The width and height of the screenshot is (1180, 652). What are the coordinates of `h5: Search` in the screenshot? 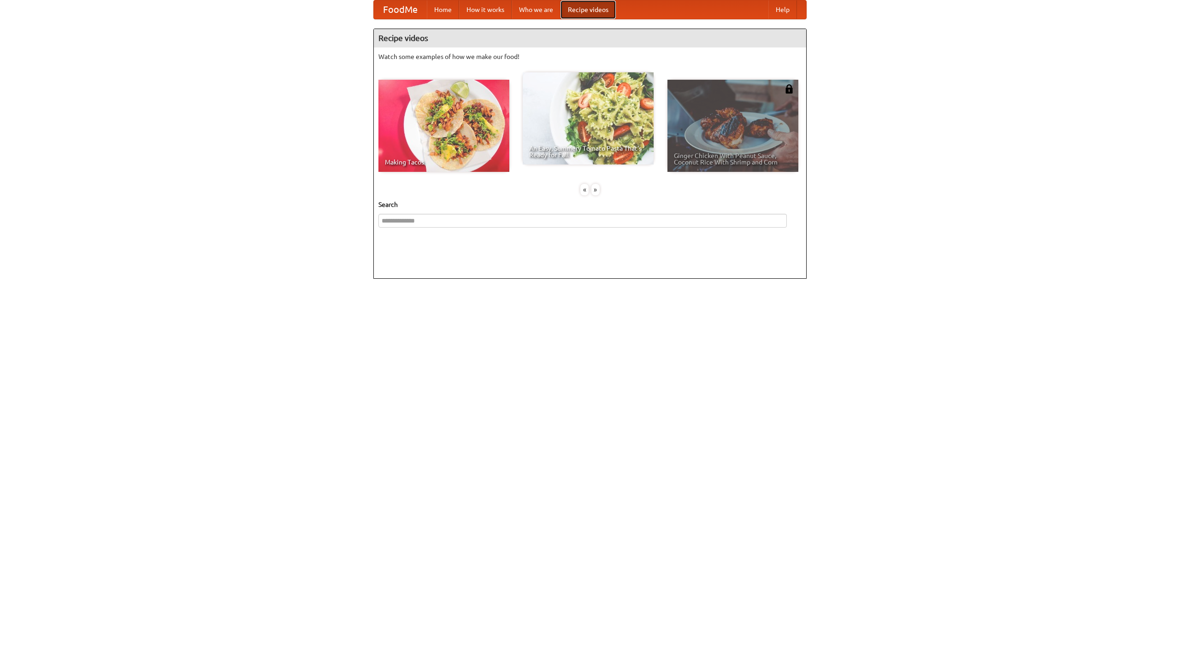 It's located at (590, 205).